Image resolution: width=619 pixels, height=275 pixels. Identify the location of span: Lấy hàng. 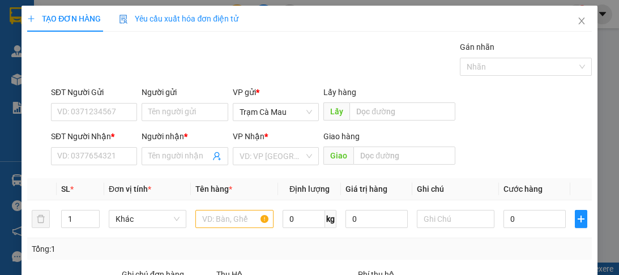
(340, 92).